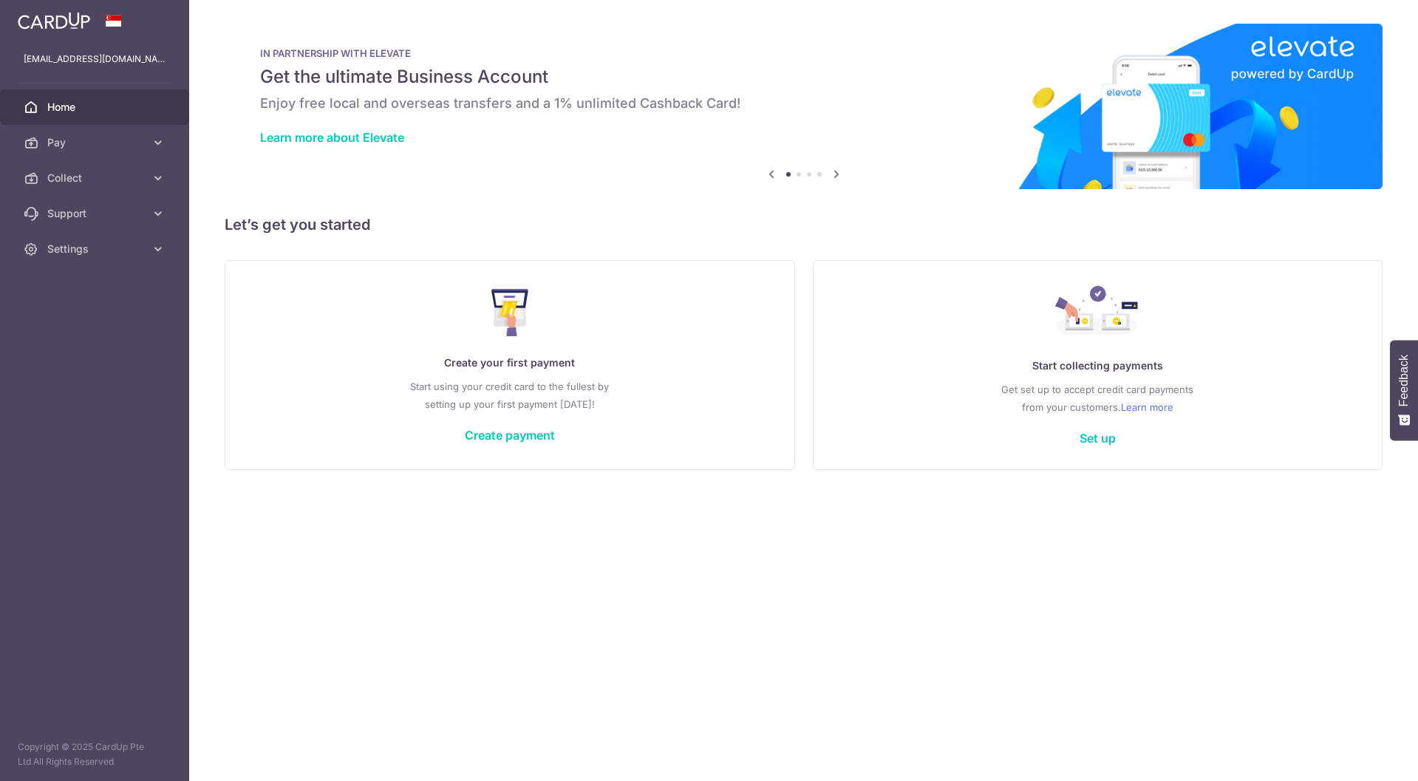 The height and width of the screenshot is (781, 1418). I want to click on img: Renovation banner, so click(803, 106).